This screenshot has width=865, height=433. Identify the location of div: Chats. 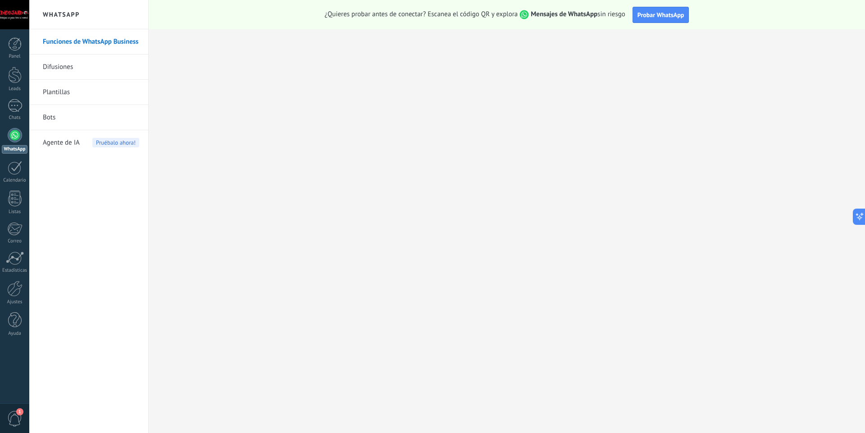
(15, 118).